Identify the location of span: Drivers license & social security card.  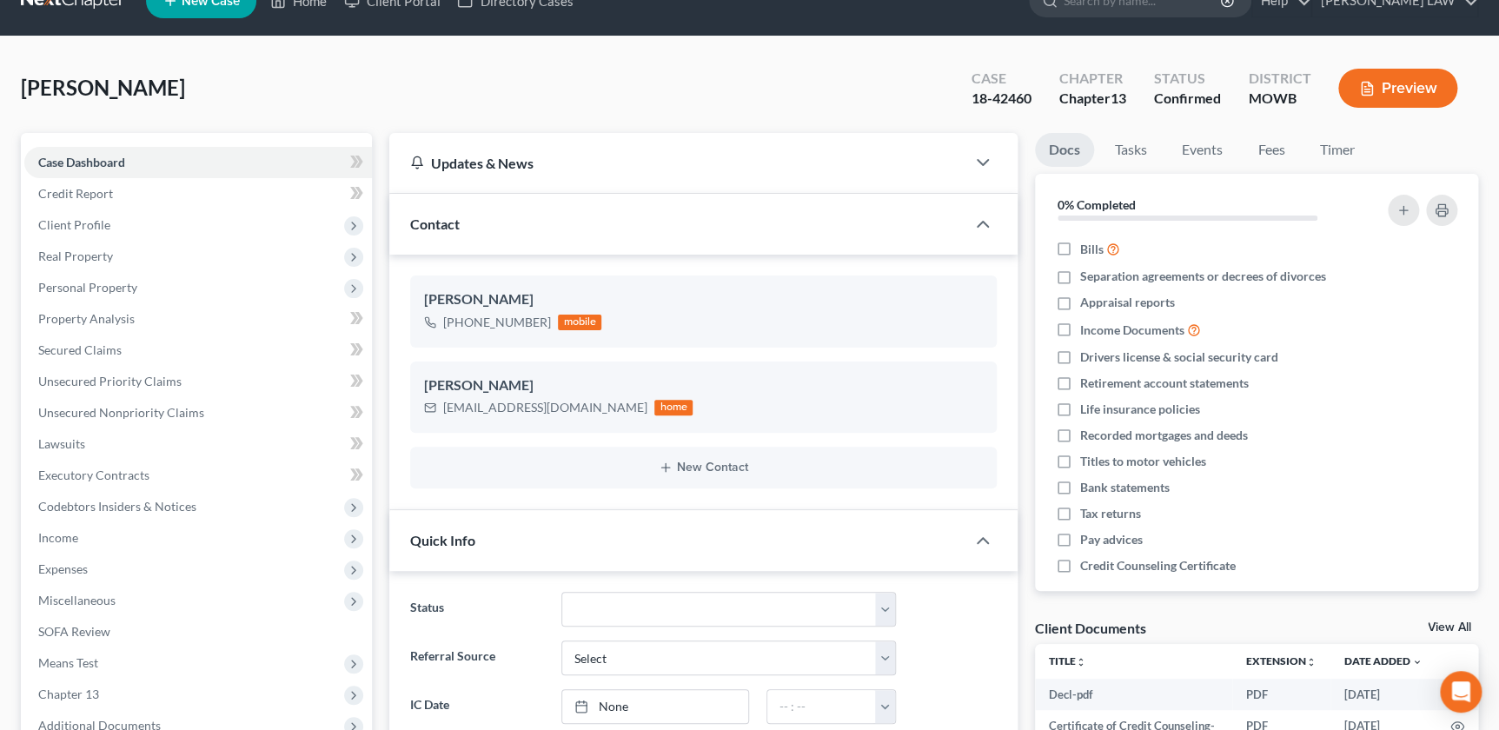
(1179, 357).